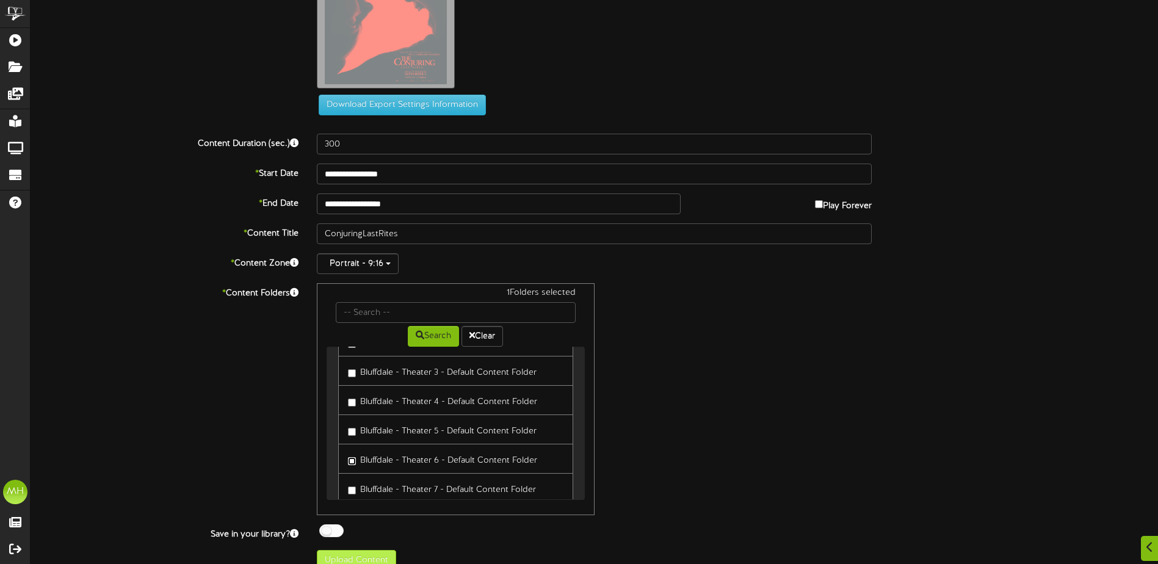 The height and width of the screenshot is (564, 1158). I want to click on input: Play Forever, so click(819, 204).